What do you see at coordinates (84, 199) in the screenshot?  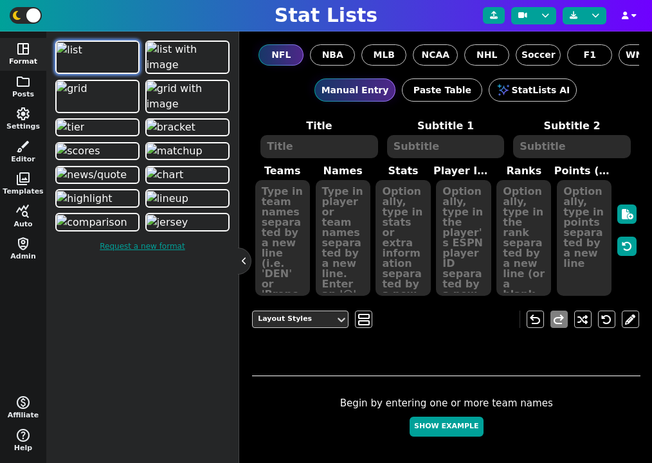 I see `img: highlight` at bounding box center [84, 199].